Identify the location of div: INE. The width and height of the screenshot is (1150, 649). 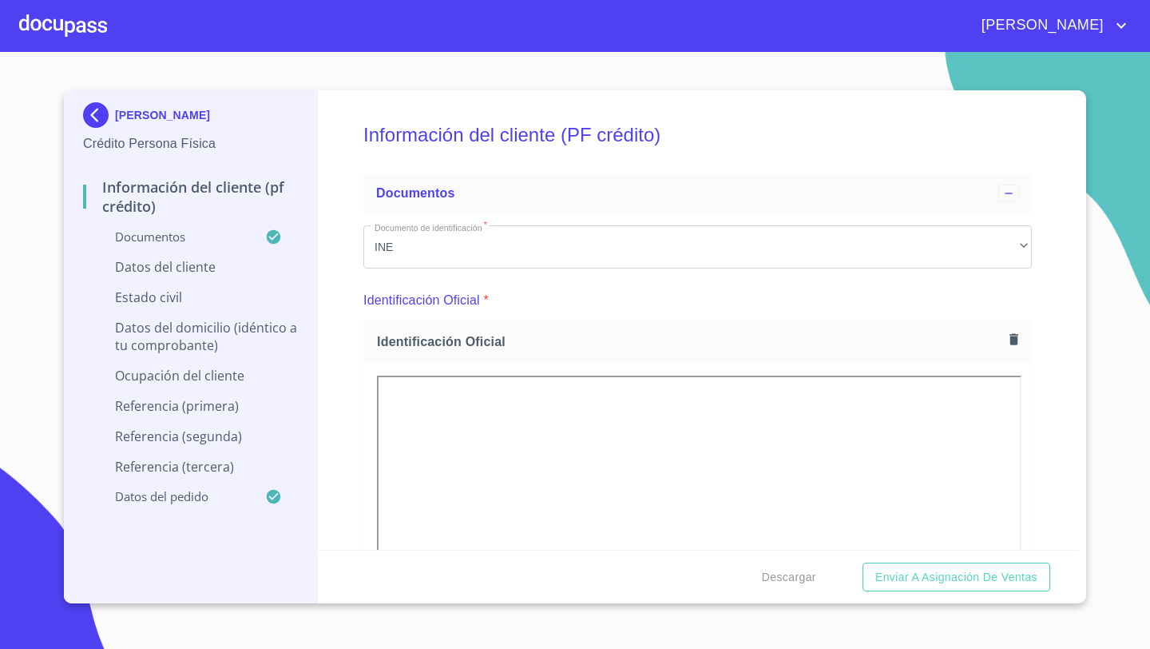
(697, 247).